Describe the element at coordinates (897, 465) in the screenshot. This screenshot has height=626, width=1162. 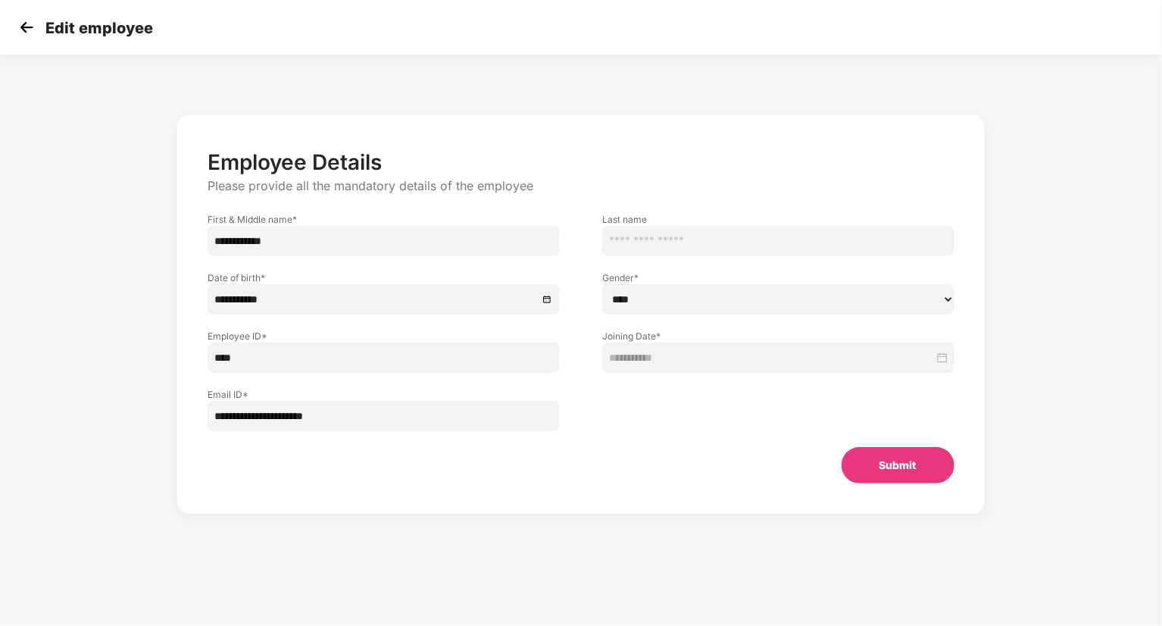
I see `button: Submit` at that location.